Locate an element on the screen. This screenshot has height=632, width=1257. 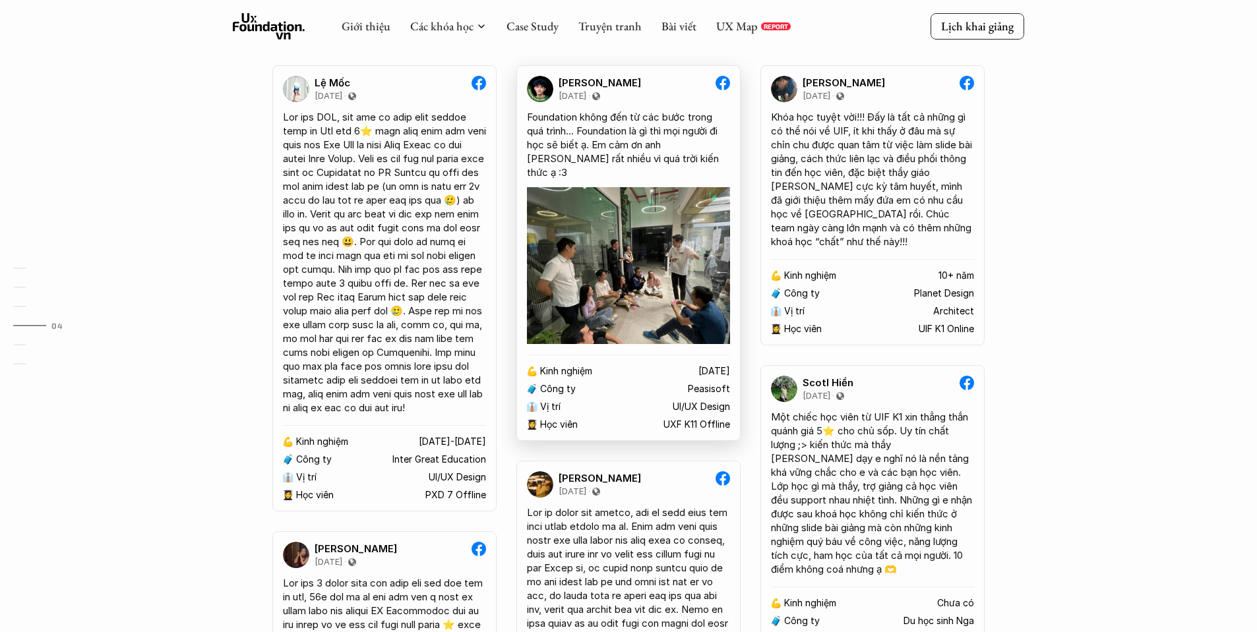
p: Peasisoft is located at coordinates (709, 389).